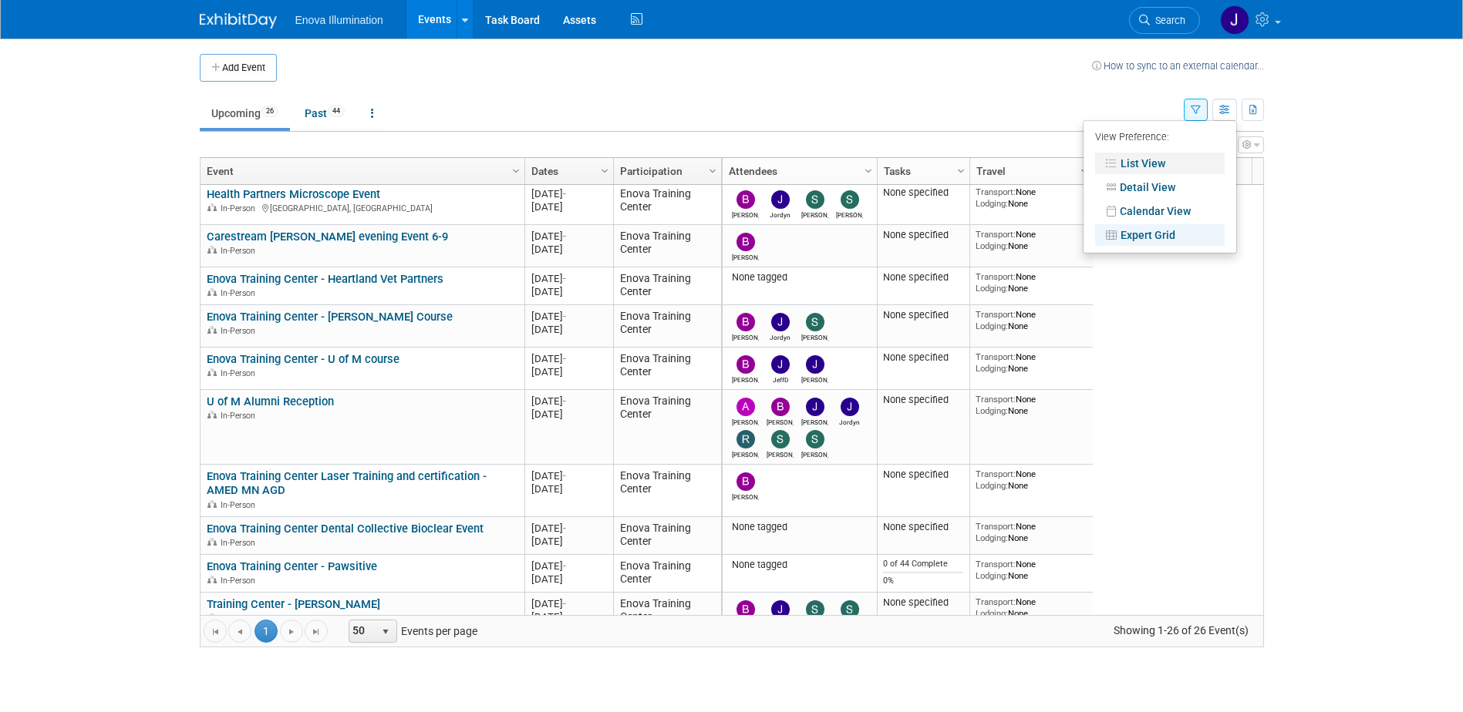  Describe the element at coordinates (346, 483) in the screenshot. I see `a: Enova Training Center Laser Training and certification - AMED MN AGD` at that location.